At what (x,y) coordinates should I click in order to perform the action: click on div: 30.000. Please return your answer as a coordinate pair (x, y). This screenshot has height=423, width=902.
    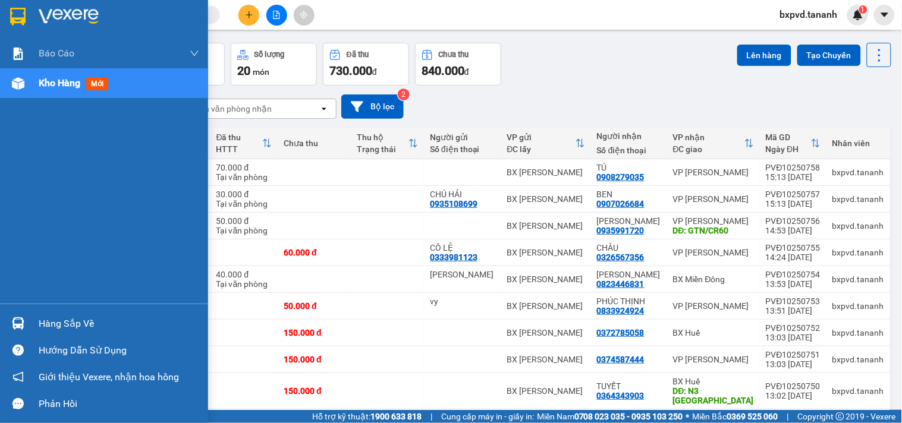
    Looking at the image, I should click on (58, 84).